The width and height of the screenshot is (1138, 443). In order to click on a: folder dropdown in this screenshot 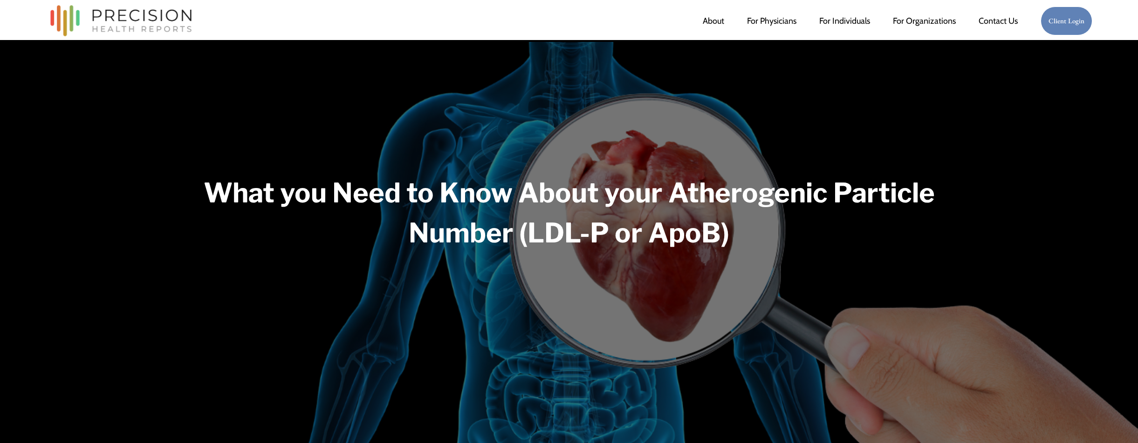, I will do `click(924, 21)`.